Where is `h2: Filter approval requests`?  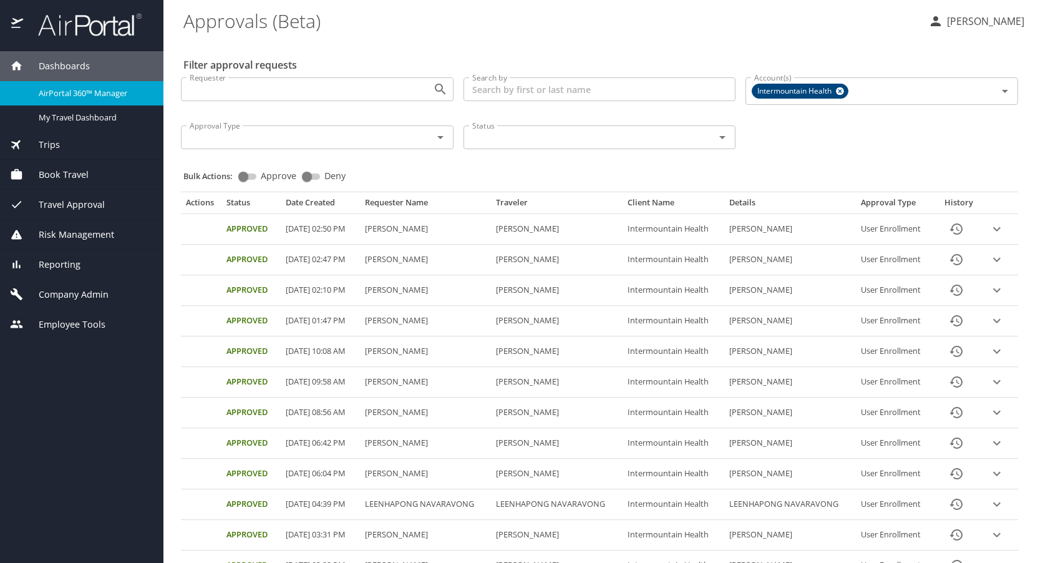 h2: Filter approval requests is located at coordinates (240, 65).